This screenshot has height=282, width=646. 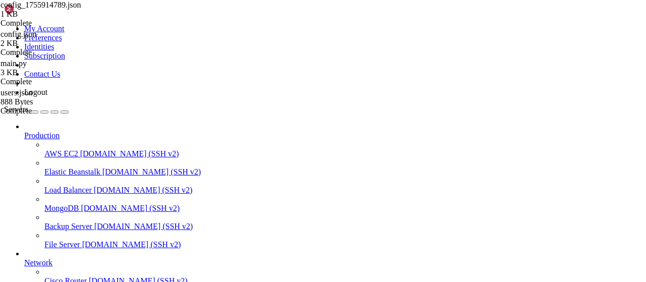 I want to click on x-row: Welcome to Ubuntu 22.04.2 LTS (GNU/Linux 5.15.0-152-generic x86_64), so click(x=259, y=8).